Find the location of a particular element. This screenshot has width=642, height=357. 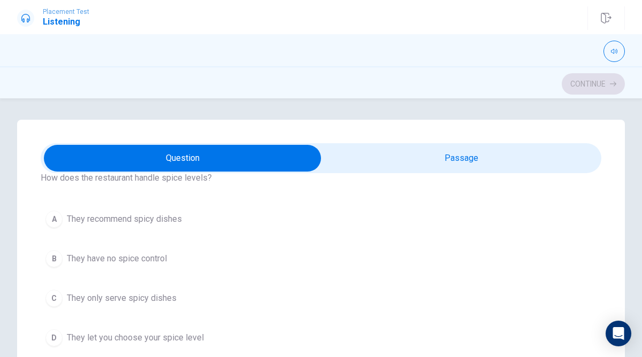

button: AThey recommend spicy dishes is located at coordinates (321, 219).